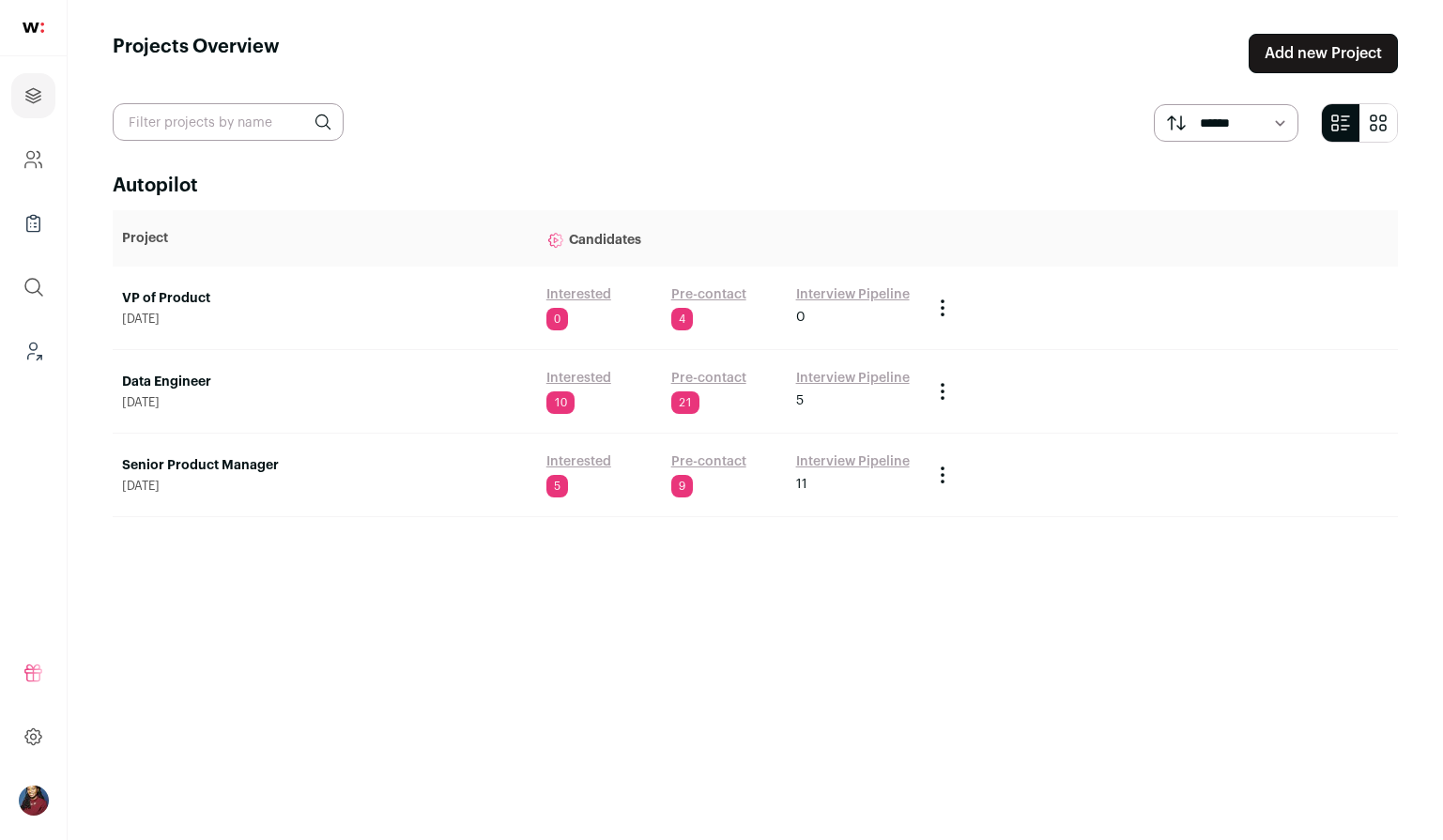 Image resolution: width=1443 pixels, height=840 pixels. Describe the element at coordinates (729, 238) in the screenshot. I see `p: Candidates` at that location.